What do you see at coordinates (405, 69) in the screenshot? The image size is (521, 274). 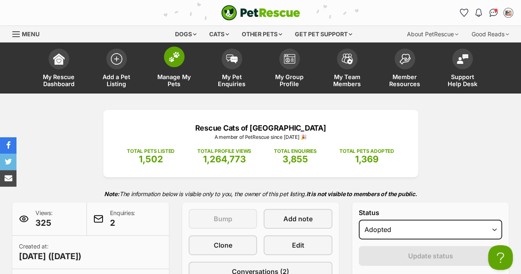 I see `a: Member Resources` at bounding box center [405, 69].